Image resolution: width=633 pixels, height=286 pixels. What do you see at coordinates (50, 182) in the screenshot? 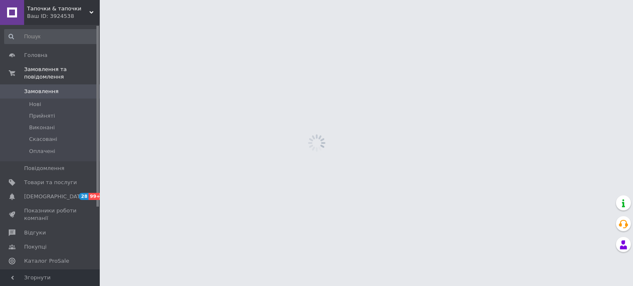
I see `span: Товари та послуги` at bounding box center [50, 182].